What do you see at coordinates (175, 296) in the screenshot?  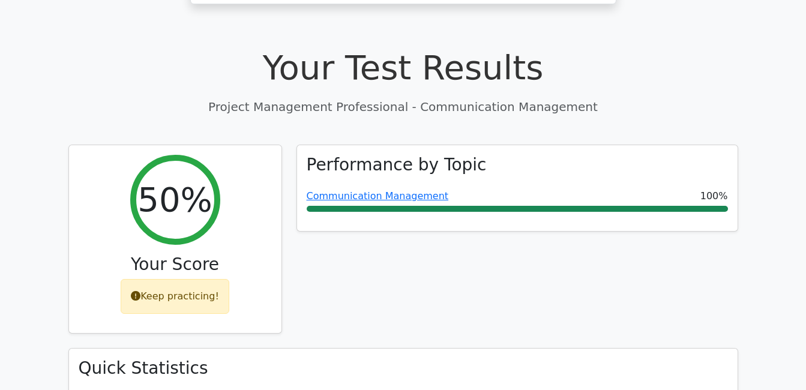 I see `div: Keep practicing!` at bounding box center [175, 296].